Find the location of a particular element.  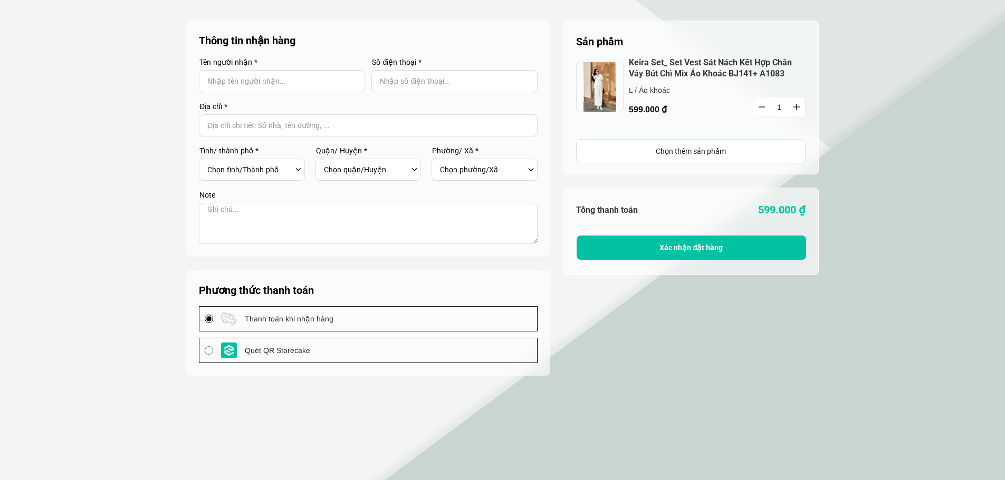

a: Chọn thêm sản phẩm is located at coordinates (690, 151).